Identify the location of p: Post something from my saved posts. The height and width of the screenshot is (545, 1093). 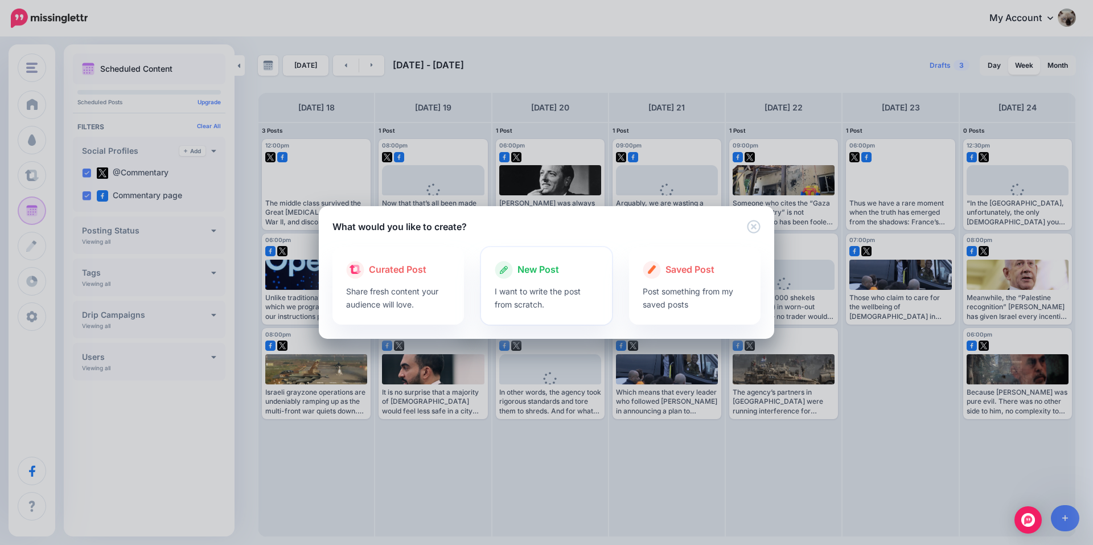
(695, 298).